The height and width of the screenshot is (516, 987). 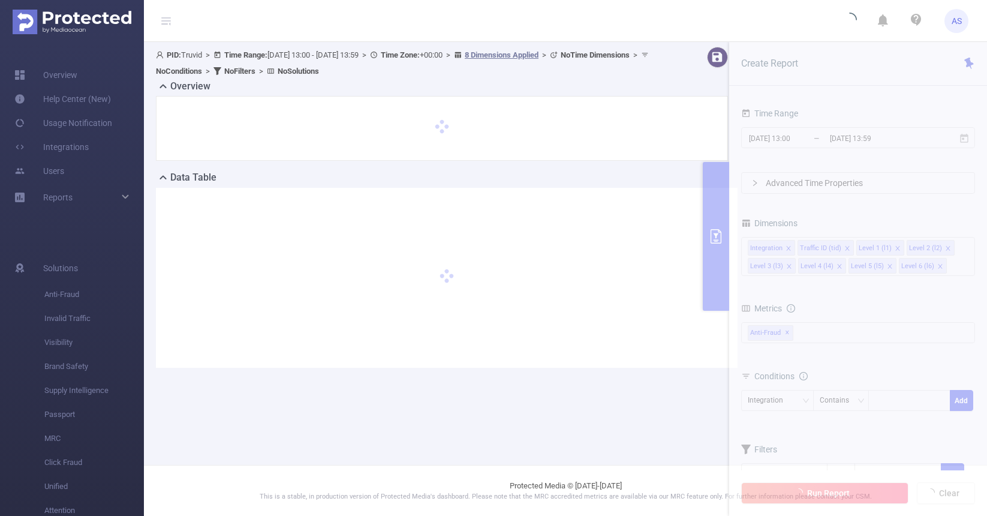 I want to click on span: AS, so click(x=957, y=21).